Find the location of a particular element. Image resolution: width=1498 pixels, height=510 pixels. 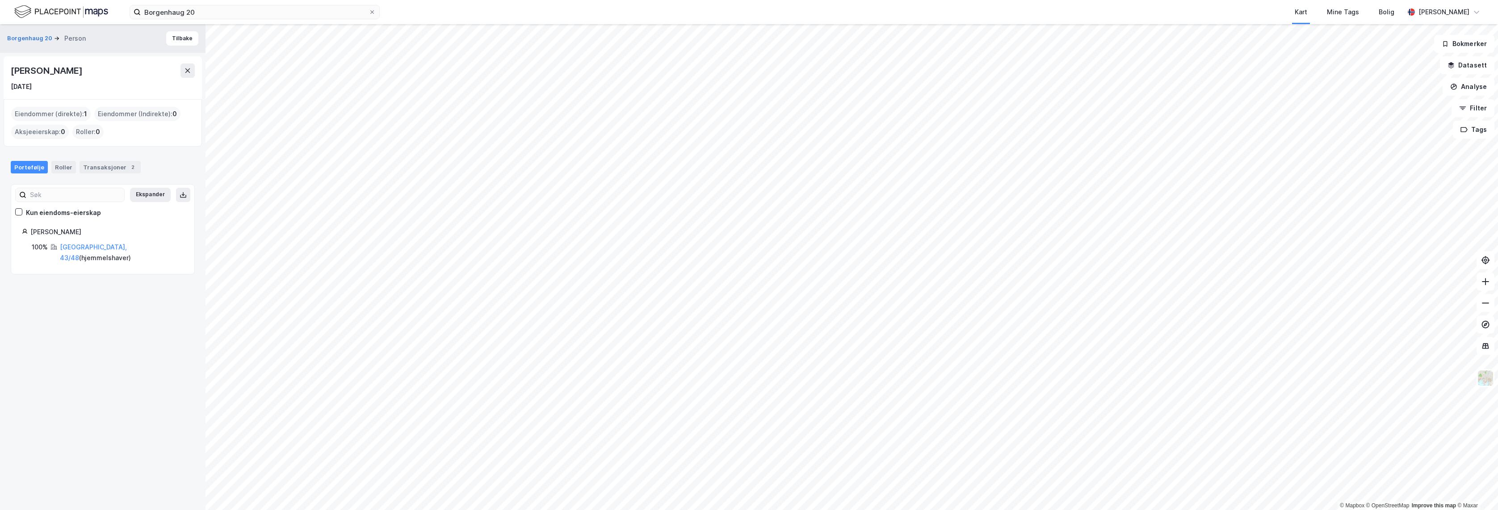

button: Analyse is located at coordinates (1468, 87).